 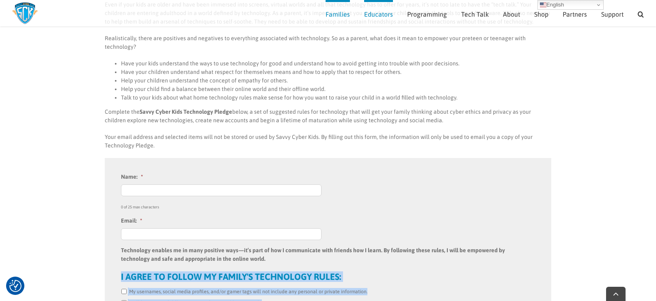 What do you see at coordinates (132, 177) in the screenshot?
I see `label: Name:` at bounding box center [132, 177].